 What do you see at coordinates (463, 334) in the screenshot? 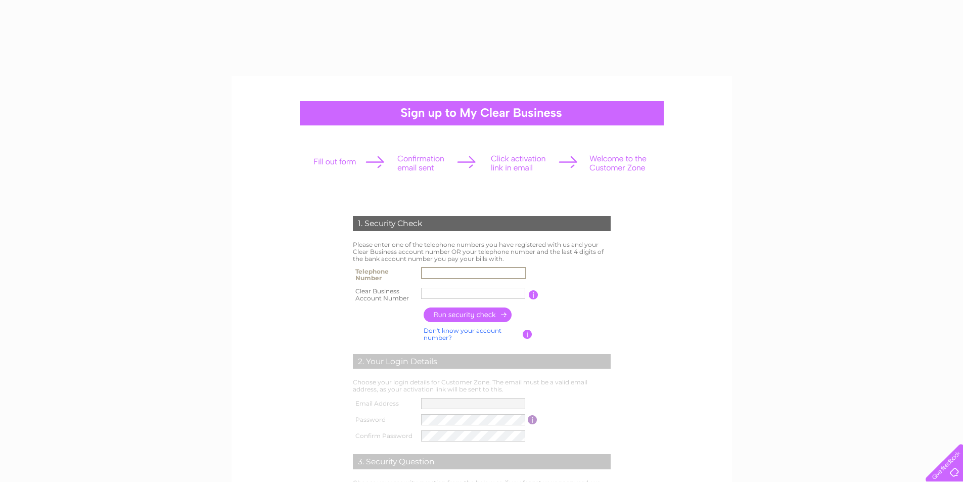
I see `a: Don't know your account number?` at bounding box center [463, 334].